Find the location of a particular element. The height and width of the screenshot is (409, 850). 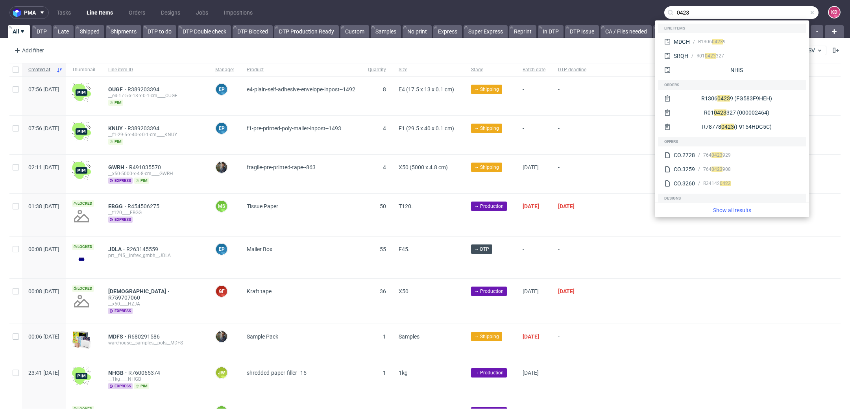

a: Line Items is located at coordinates (100, 13).